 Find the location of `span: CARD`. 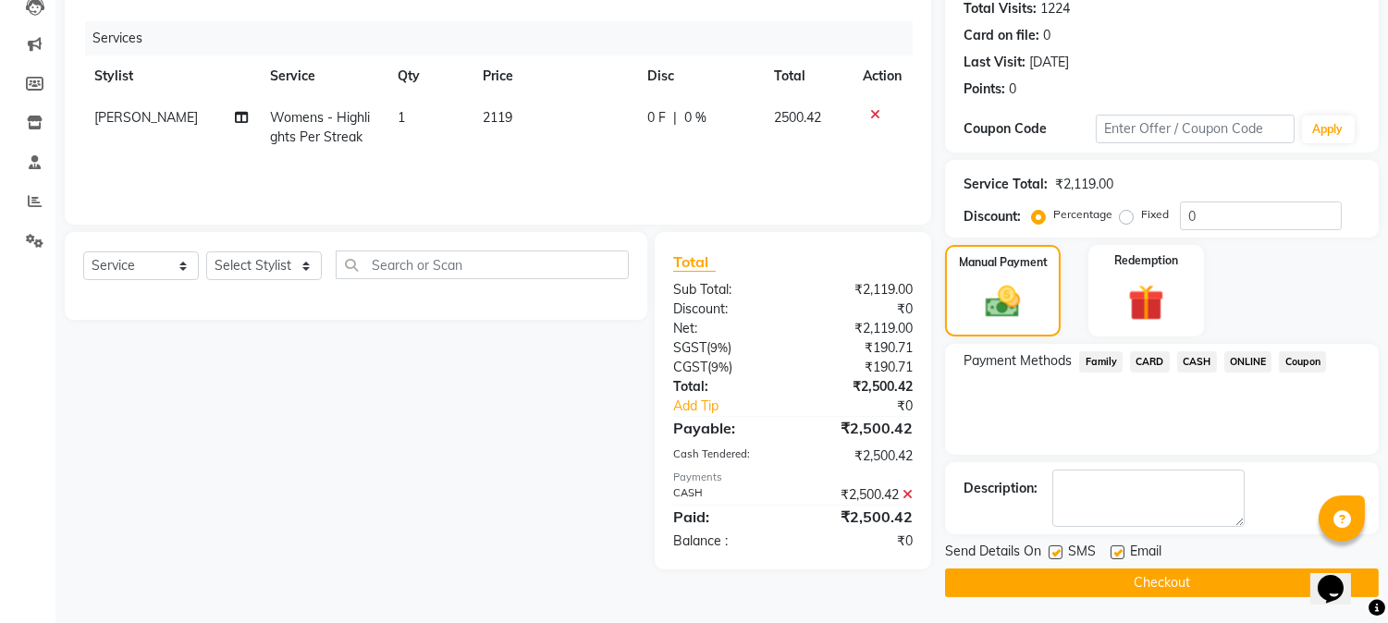

span: CARD is located at coordinates (1149, 362).